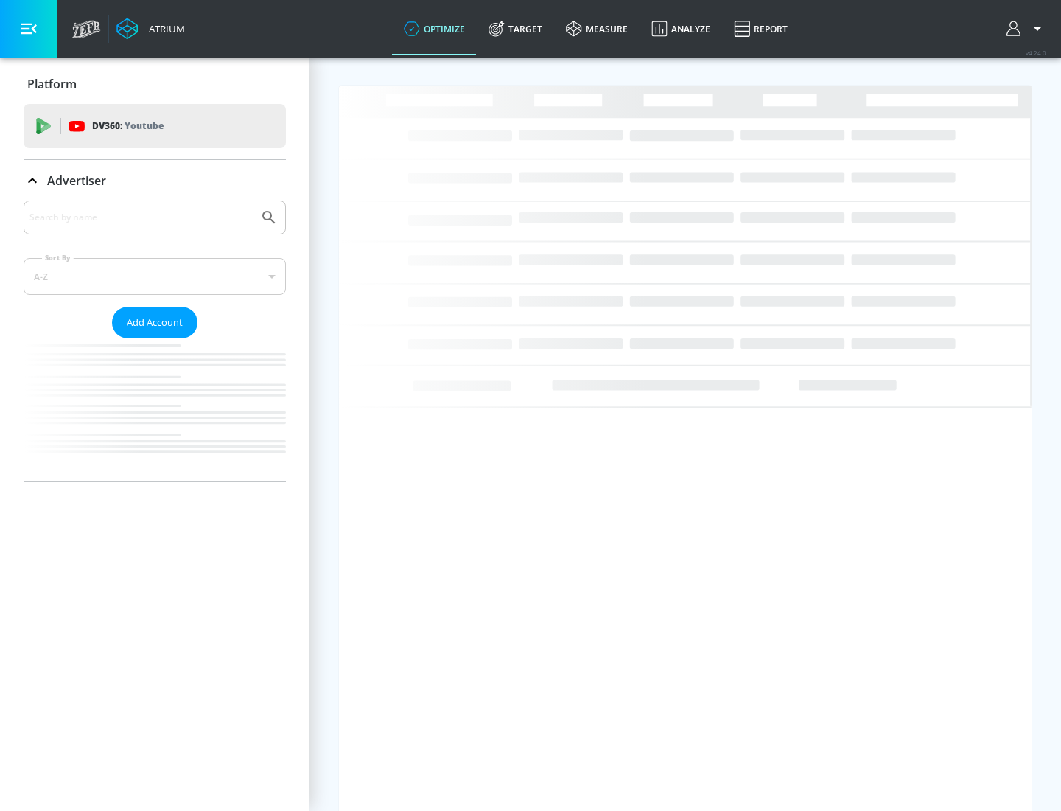 The image size is (1061, 811). Describe the element at coordinates (155, 84) in the screenshot. I see `div: Platform` at that location.